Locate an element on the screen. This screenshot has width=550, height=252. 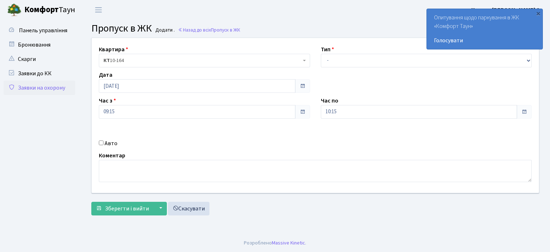
a: Massive Kinetic is located at coordinates (288, 242).